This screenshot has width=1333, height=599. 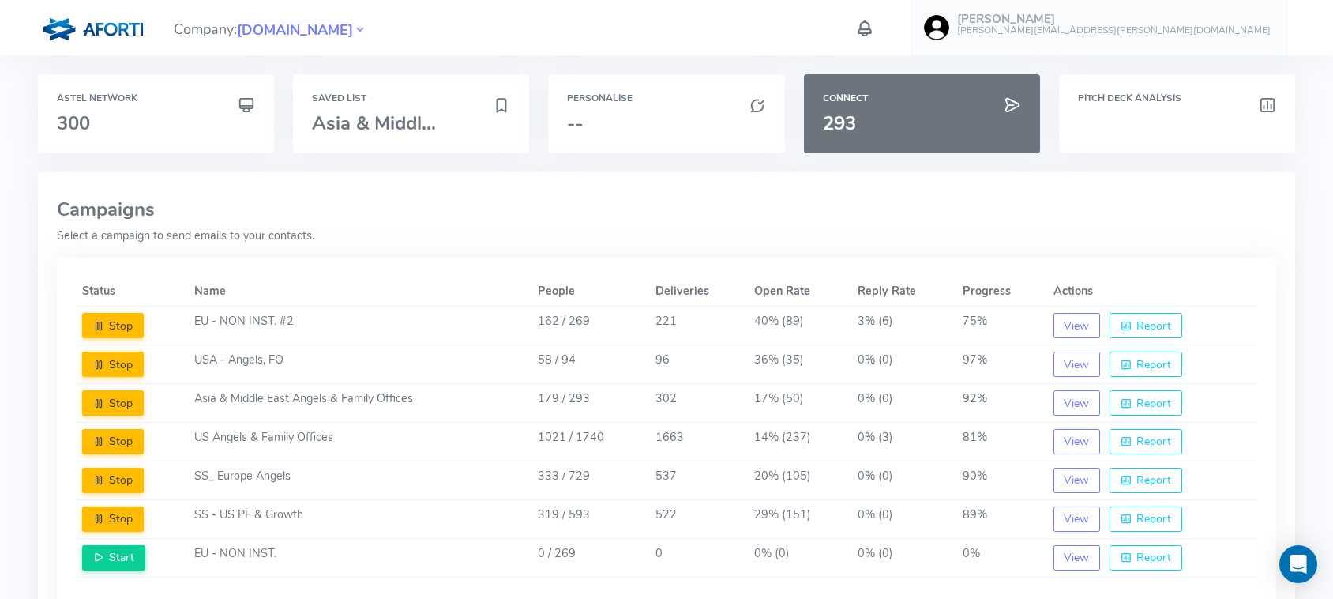 I want to click on td: 522, so click(x=698, y=518).